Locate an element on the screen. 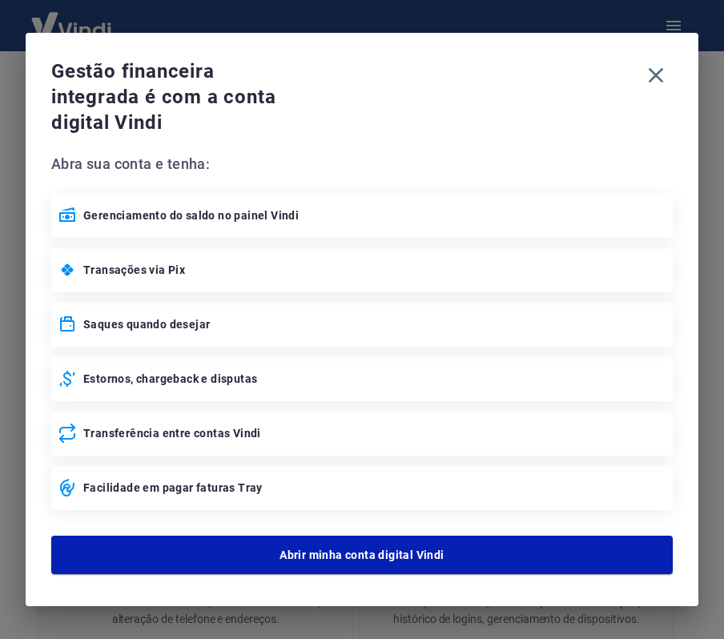  span: Saques quando desejar is located at coordinates (147, 324).